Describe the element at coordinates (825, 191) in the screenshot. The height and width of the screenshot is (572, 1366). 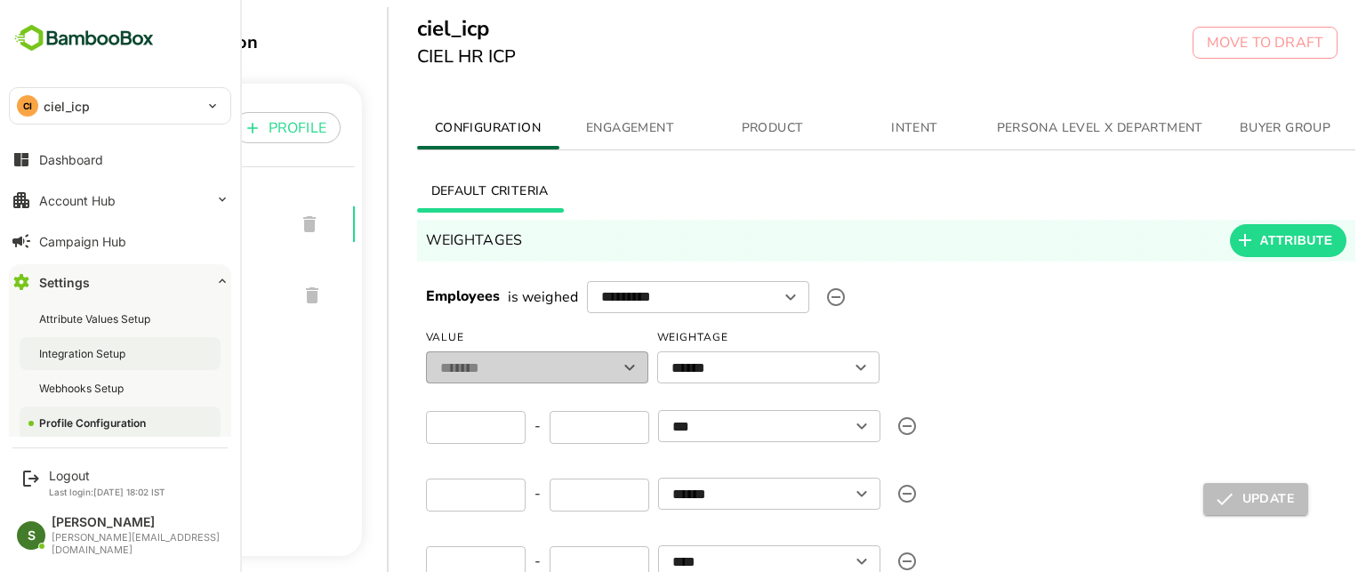
I see `div: basic tabs example` at that location.